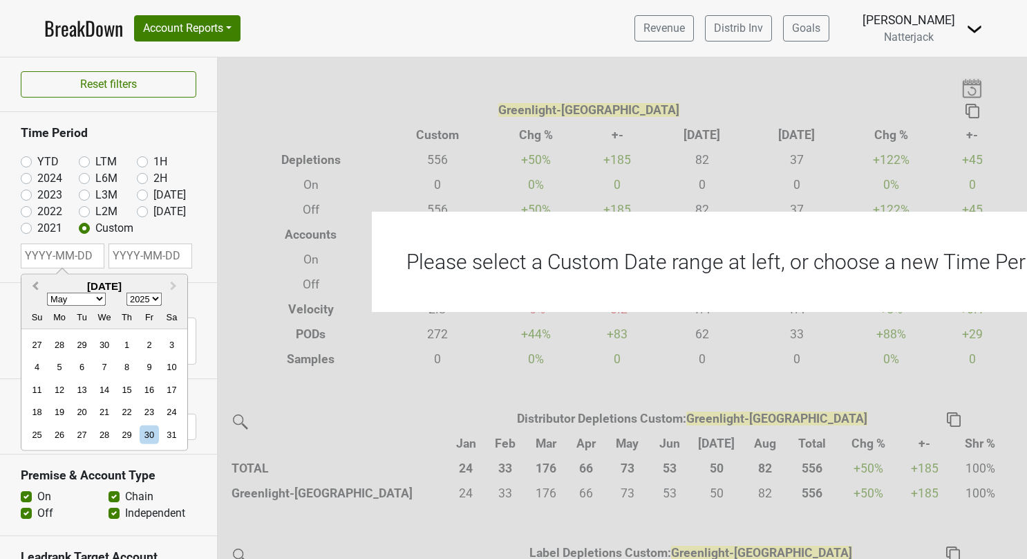  What do you see at coordinates (82, 317) in the screenshot?
I see `div: Tuesday` at bounding box center [82, 317].